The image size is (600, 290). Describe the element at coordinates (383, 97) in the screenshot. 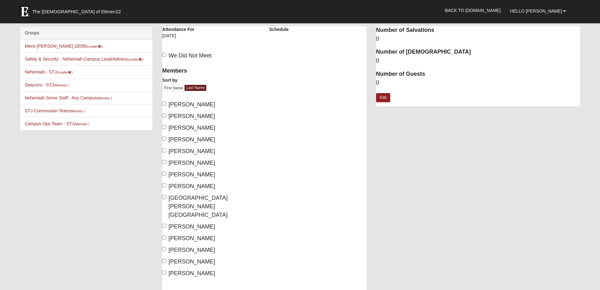

I see `a: Edit` at that location.